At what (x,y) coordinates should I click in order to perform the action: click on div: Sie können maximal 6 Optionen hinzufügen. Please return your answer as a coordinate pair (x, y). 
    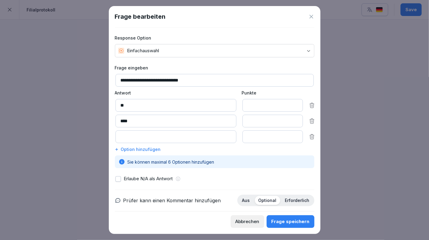
    Looking at the image, I should click on (215, 162).